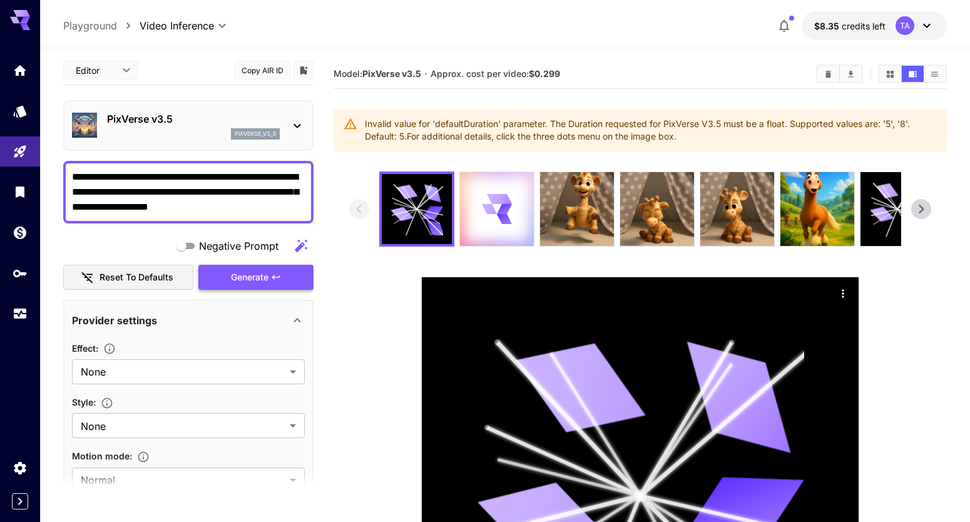  I want to click on div: Usage, so click(20, 314).